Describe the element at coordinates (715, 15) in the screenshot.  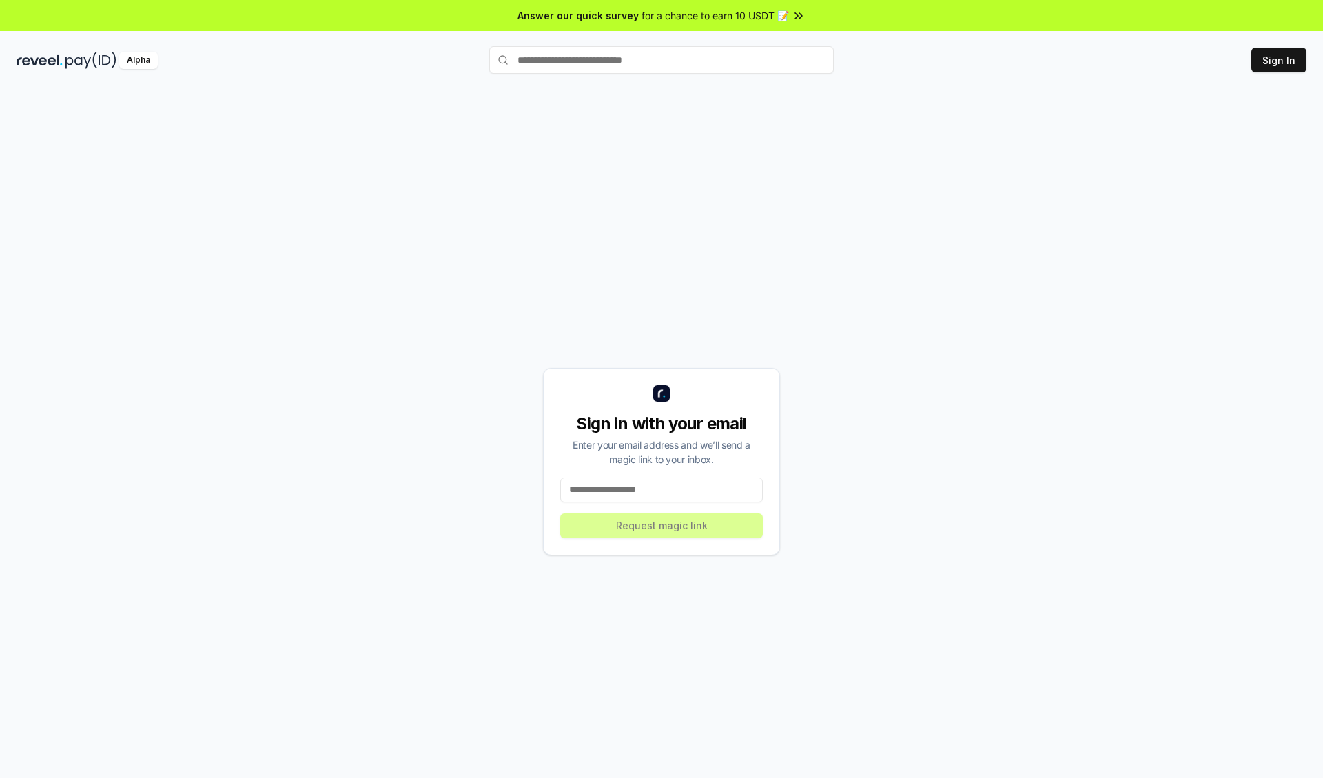
I see `span: for a chance to earn 10 USDT 📝` at that location.